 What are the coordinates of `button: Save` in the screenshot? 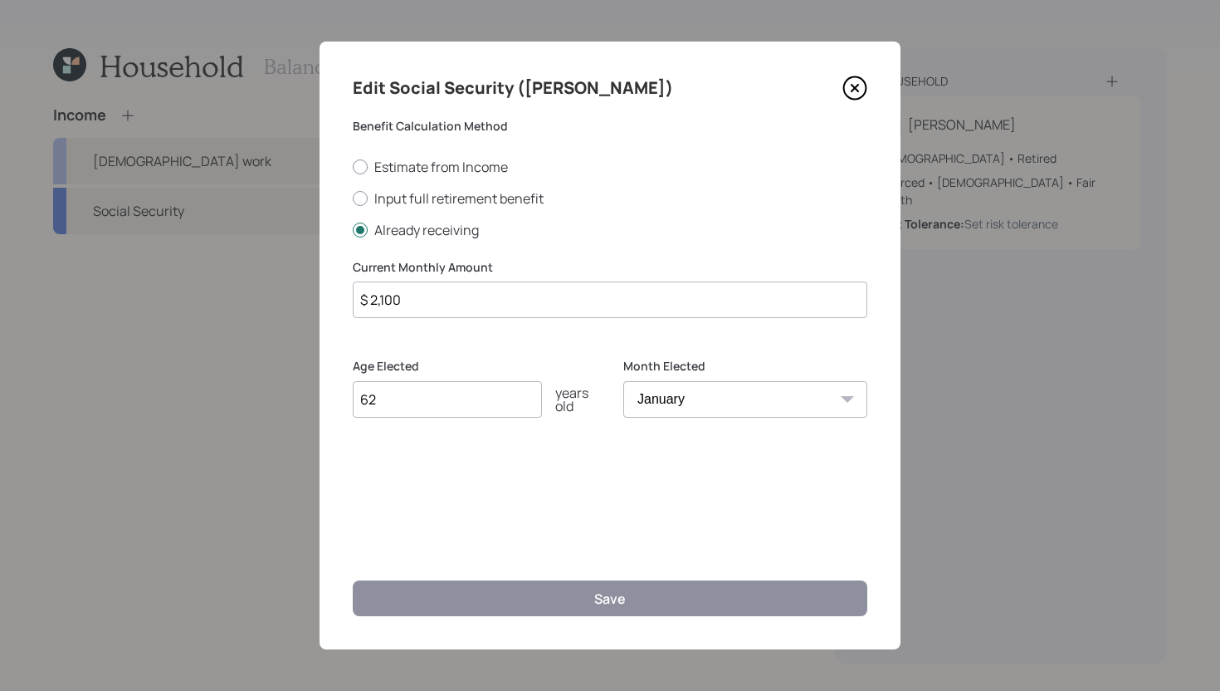 It's located at (610, 598).